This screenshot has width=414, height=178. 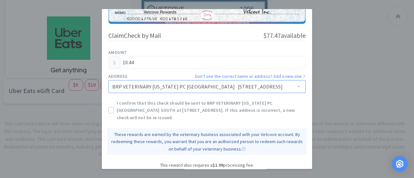 What do you see at coordinates (198, 87) in the screenshot?
I see `div: BRP VETERINARY NORTH CAROLINA PC DBA ANIMAL HOSPITAL SOUTH · 1304 HENDERSONVILLE RD ASHEVILLE, NC...` at bounding box center [198, 87].